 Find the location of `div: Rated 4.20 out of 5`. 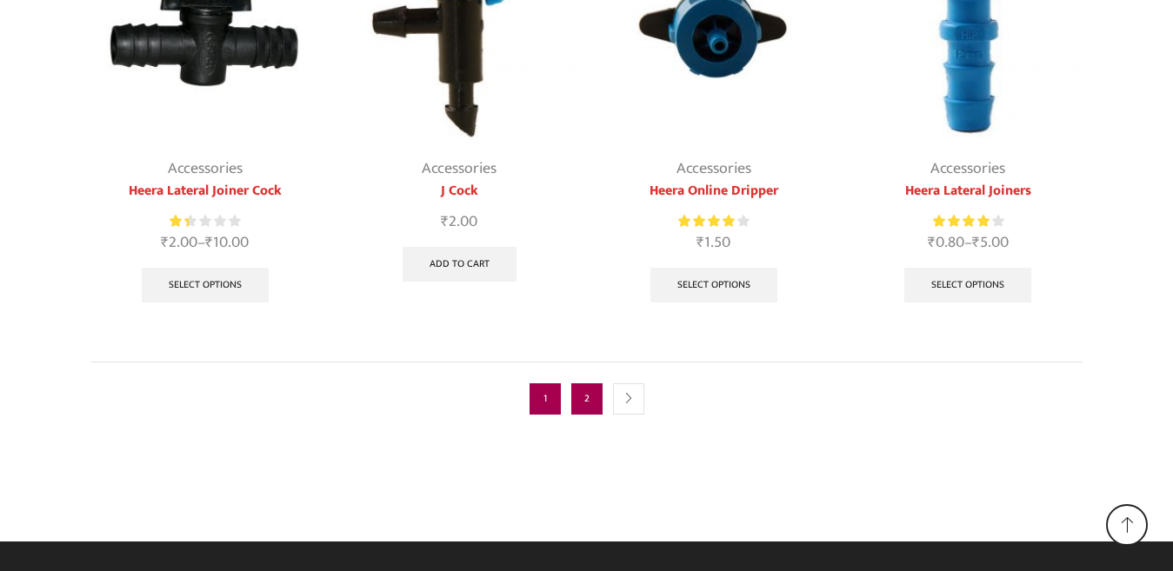

div: Rated 4.20 out of 5 is located at coordinates (713, 221).